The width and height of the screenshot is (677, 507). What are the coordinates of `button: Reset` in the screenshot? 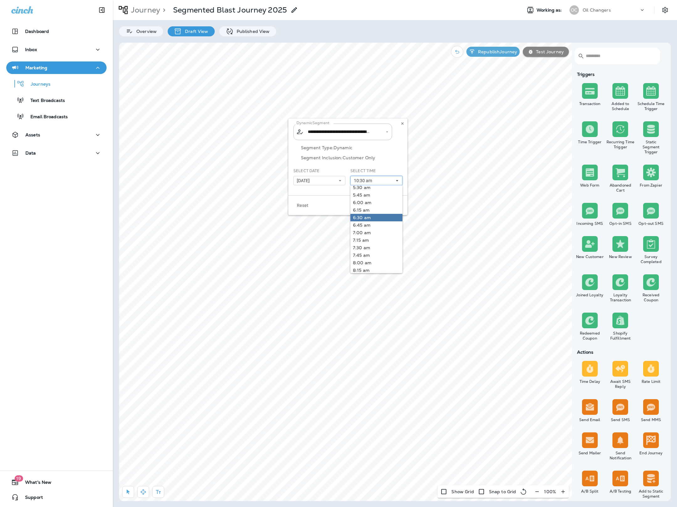 It's located at (302, 205).